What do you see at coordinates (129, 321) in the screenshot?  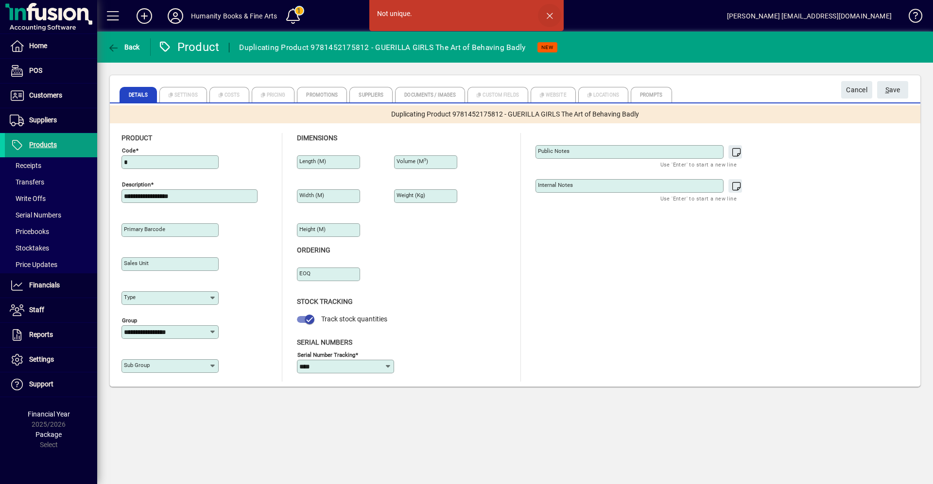 I see `mat-label: Group` at bounding box center [129, 321].